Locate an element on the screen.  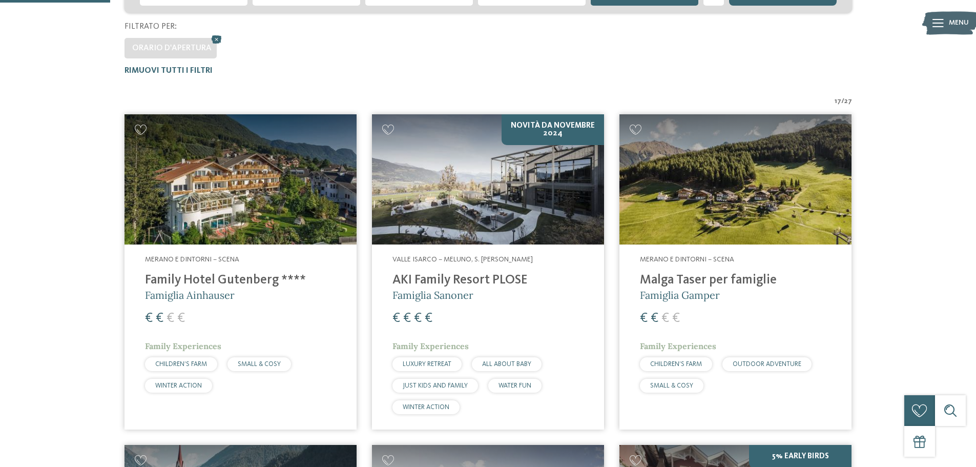
span: Orario d'apertura is located at coordinates (172, 48).